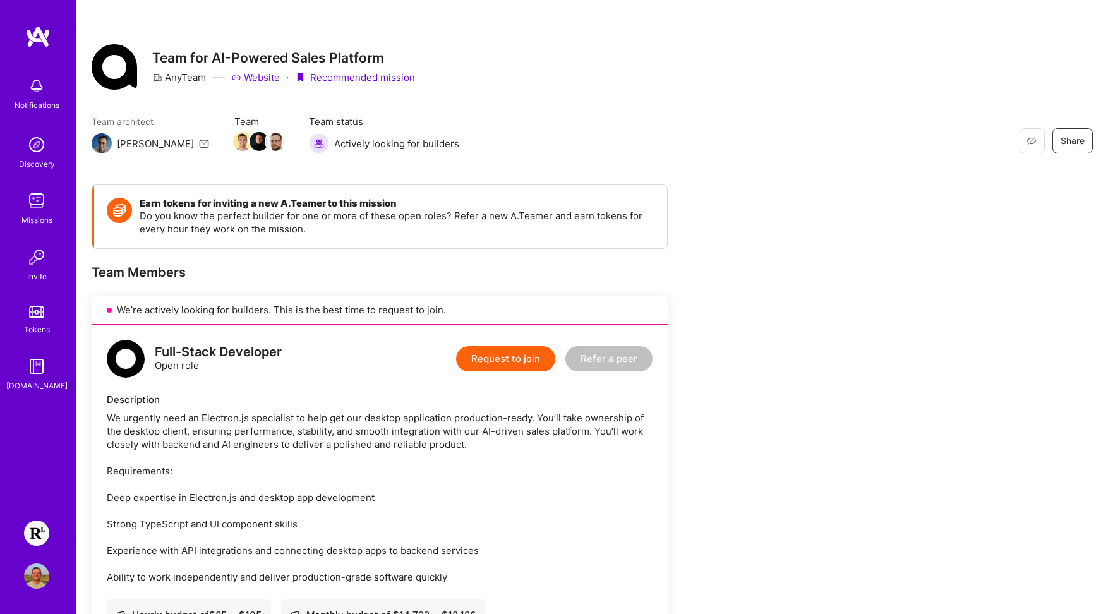 The height and width of the screenshot is (614, 1108). What do you see at coordinates (397, 222) in the screenshot?
I see `p: Do you know the perfect builder for one or more of these open roles? Refer a new A.Teamer and ear...` at bounding box center [397, 222].